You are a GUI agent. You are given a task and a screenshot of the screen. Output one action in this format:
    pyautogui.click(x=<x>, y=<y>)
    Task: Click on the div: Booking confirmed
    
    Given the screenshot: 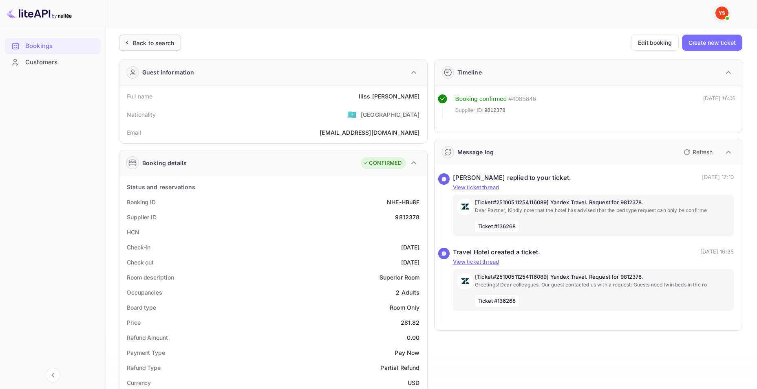 What is the action you would take?
    pyautogui.click(x=481, y=99)
    